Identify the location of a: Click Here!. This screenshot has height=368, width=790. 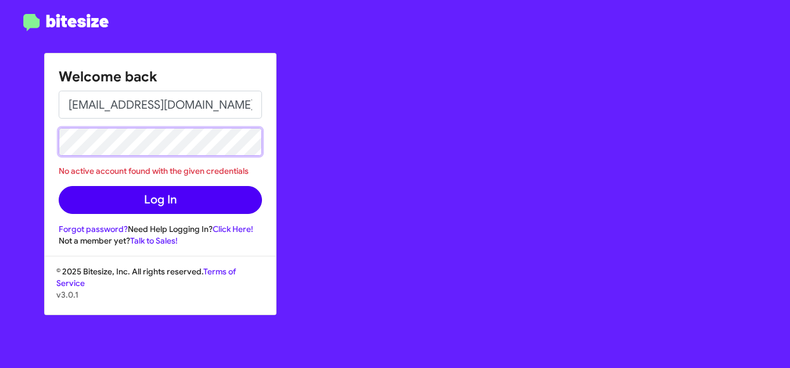
(233, 229).